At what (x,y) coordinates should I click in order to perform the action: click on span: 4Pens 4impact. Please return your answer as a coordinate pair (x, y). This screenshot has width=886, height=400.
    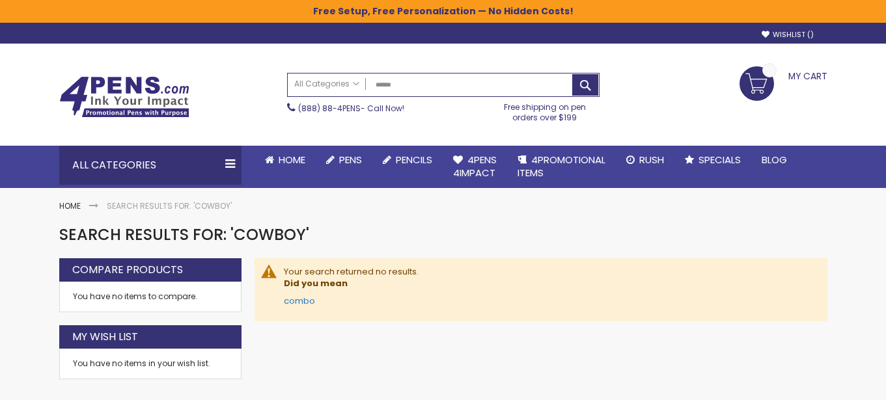
    Looking at the image, I should click on (475, 166).